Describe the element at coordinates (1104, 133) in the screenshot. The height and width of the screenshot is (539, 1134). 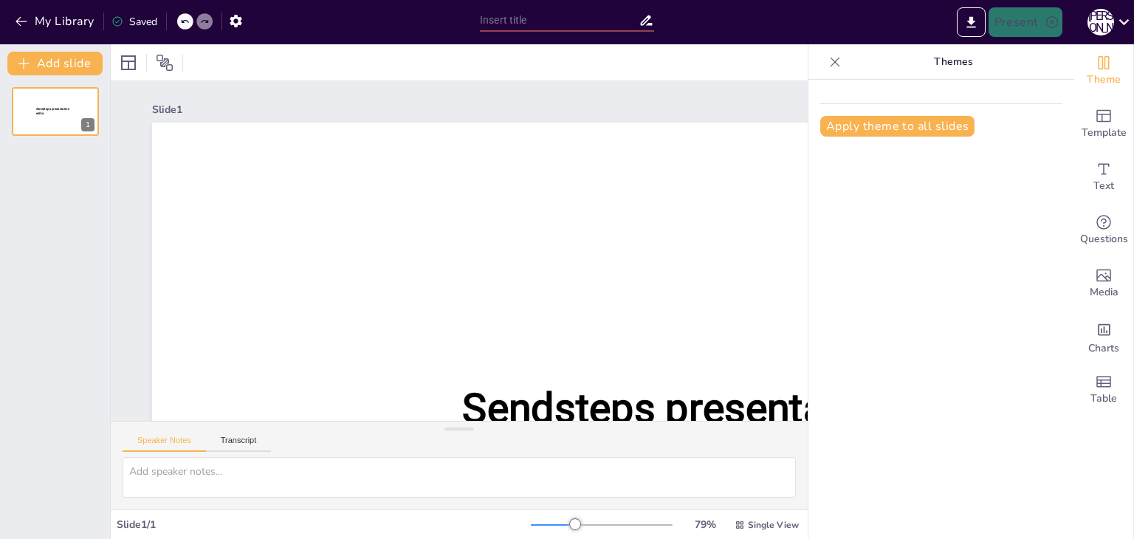
I see `span: Template` at that location.